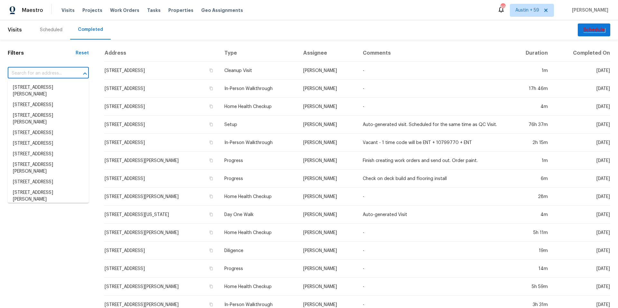 The image size is (618, 308). I want to click on td: Check on deck build and flooring install, so click(433, 179).